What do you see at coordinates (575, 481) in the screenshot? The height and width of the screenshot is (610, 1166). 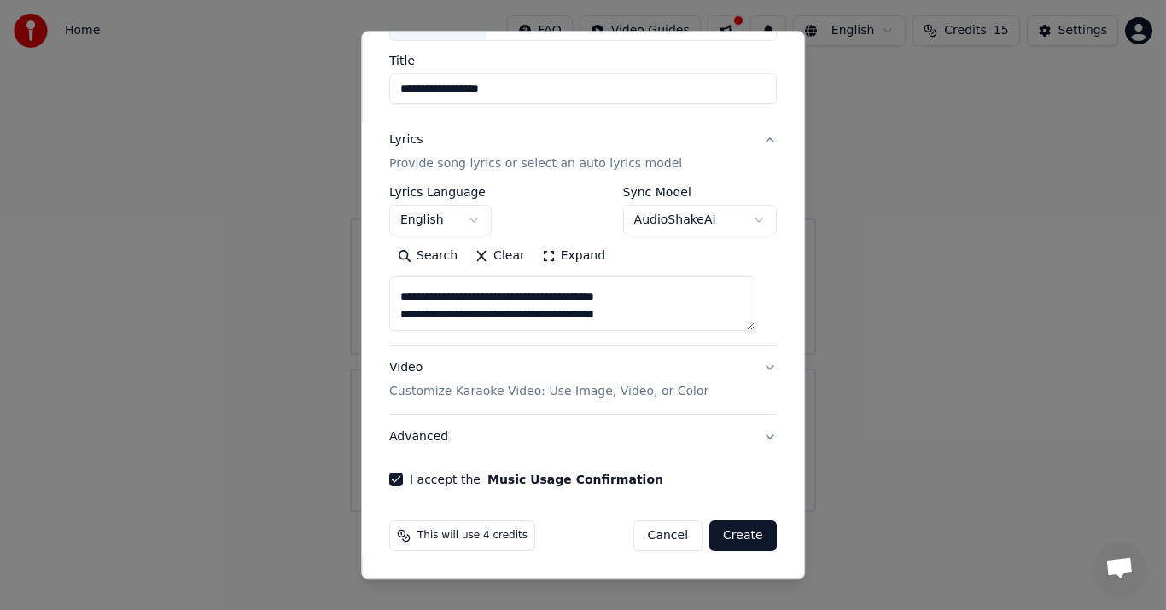 I see `button: I accept the` at bounding box center [575, 481].